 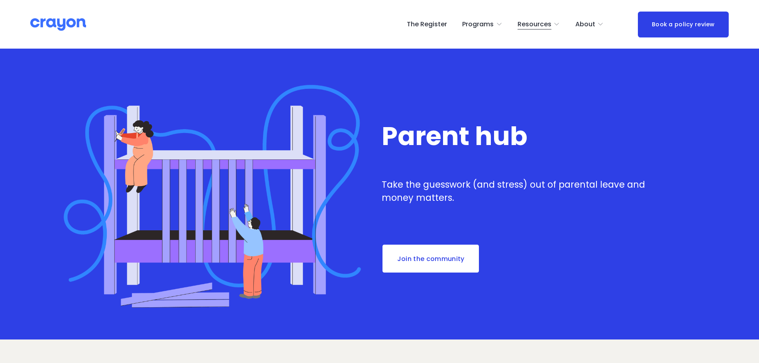 What do you see at coordinates (516, 191) in the screenshot?
I see `p: Take the guesswork (and stress) out of parental leave and money matters.` at bounding box center [516, 191].